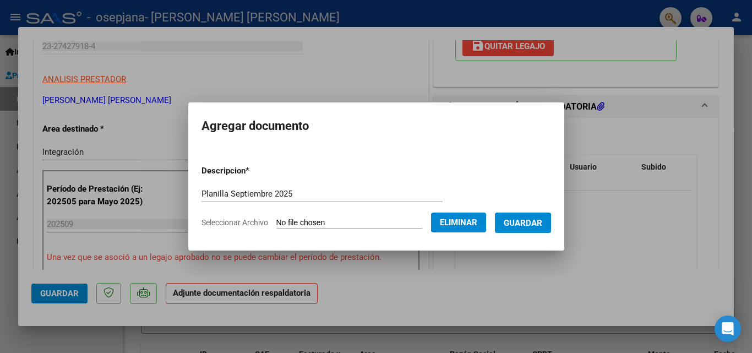 This screenshot has width=752, height=353. Describe the element at coordinates (728, 329) in the screenshot. I see `div: Open Intercom Messenger` at that location.